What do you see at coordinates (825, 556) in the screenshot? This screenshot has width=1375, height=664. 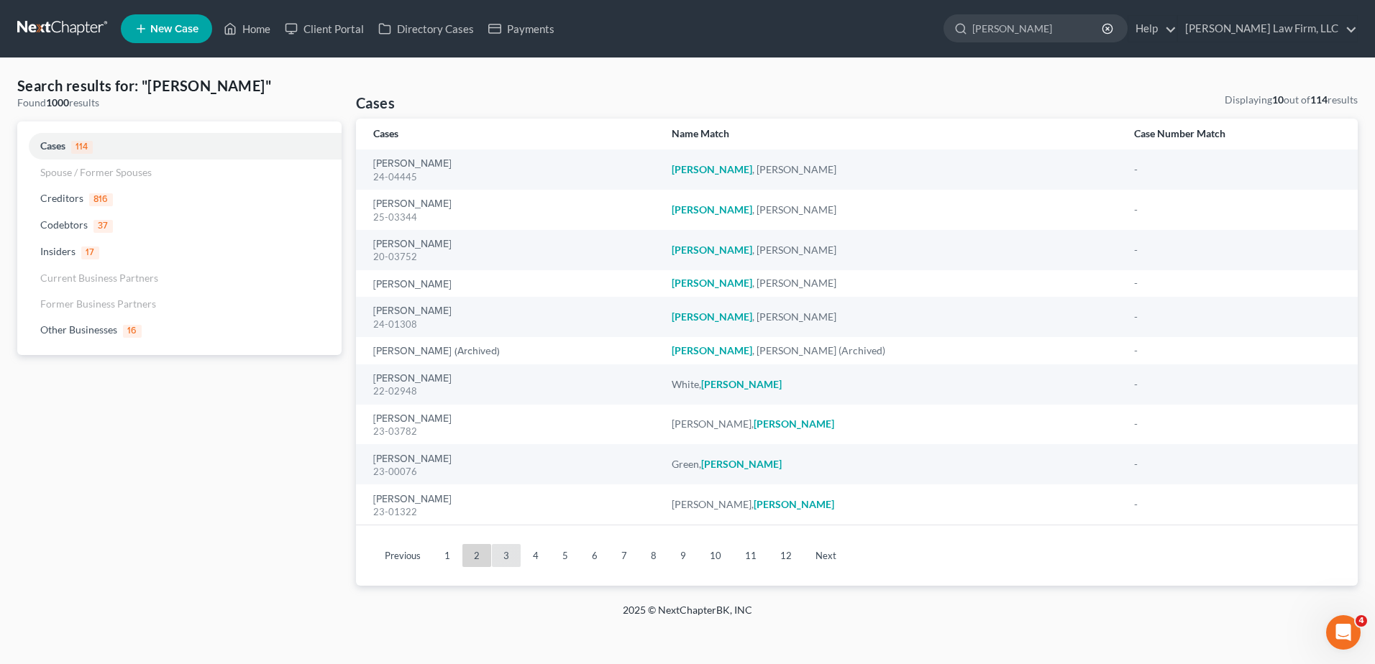 I see `a: Next` at bounding box center [825, 556].